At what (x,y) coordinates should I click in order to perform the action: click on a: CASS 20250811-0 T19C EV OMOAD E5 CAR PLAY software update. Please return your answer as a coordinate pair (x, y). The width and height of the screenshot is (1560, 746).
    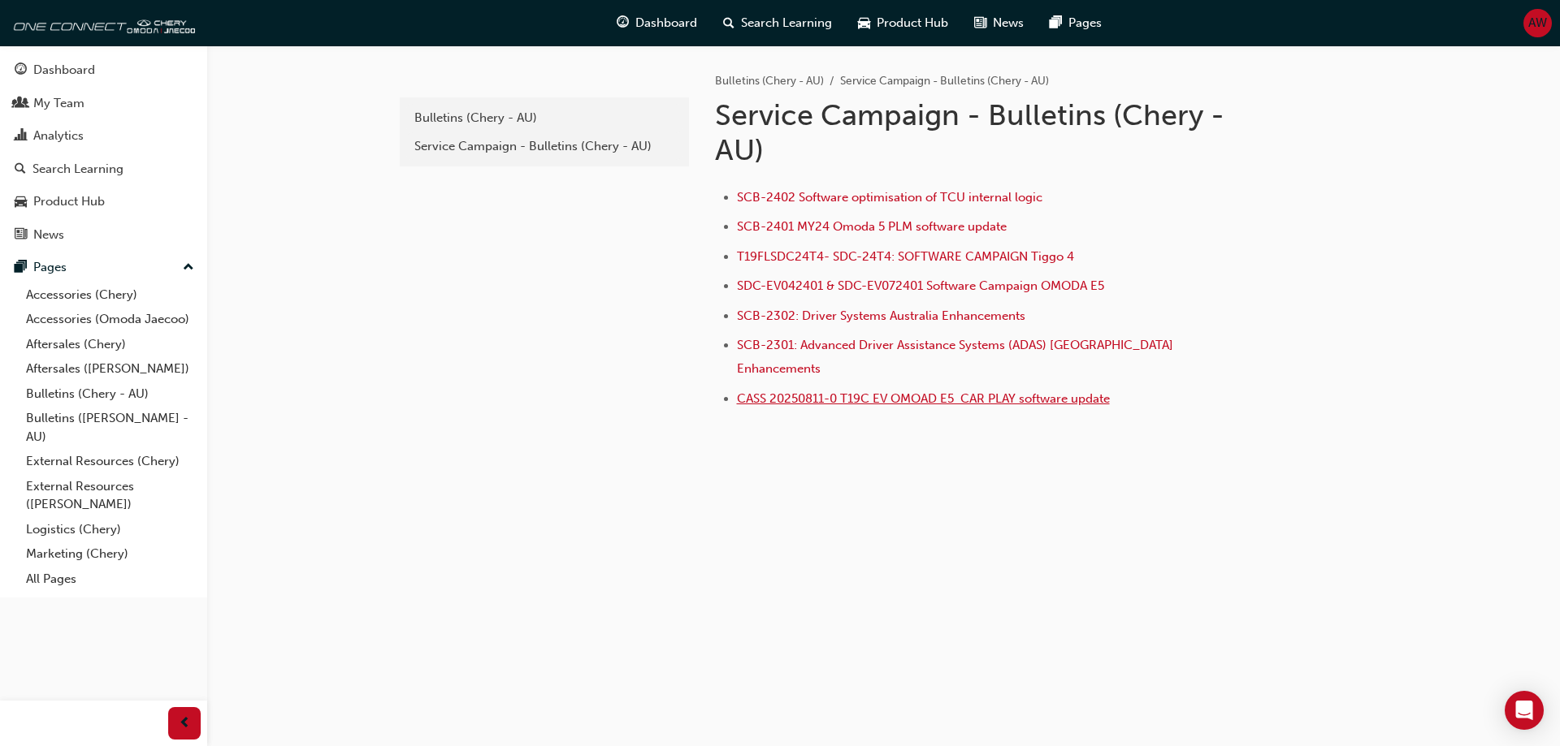
    Looking at the image, I should click on (923, 399).